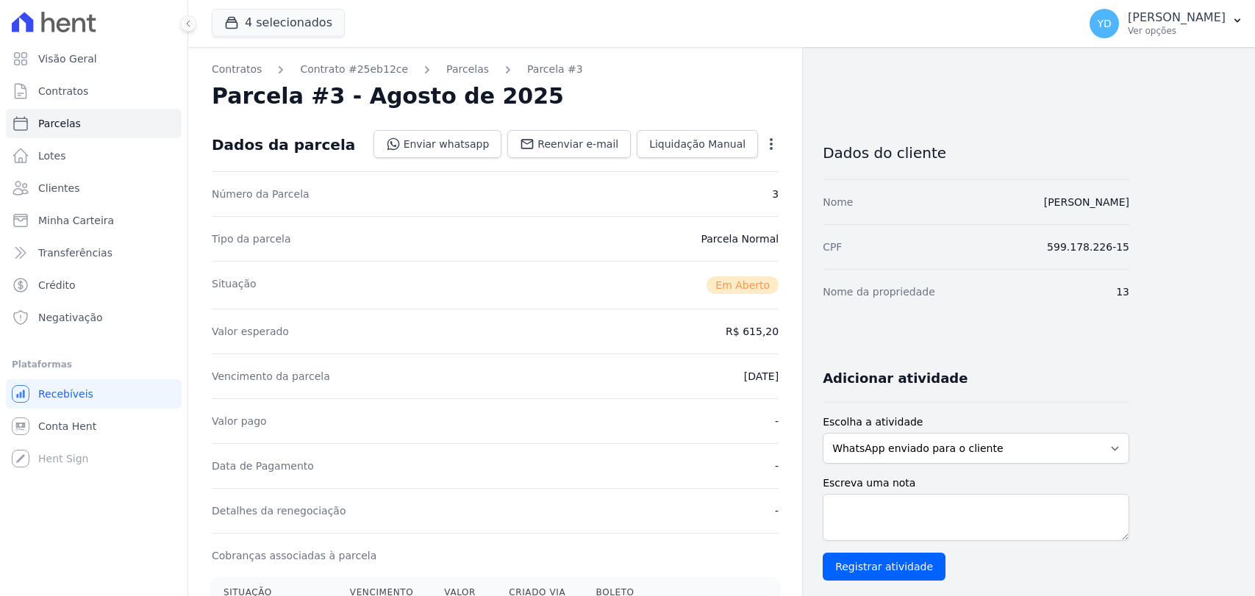 This screenshot has width=1255, height=596. I want to click on span: Transferências, so click(75, 253).